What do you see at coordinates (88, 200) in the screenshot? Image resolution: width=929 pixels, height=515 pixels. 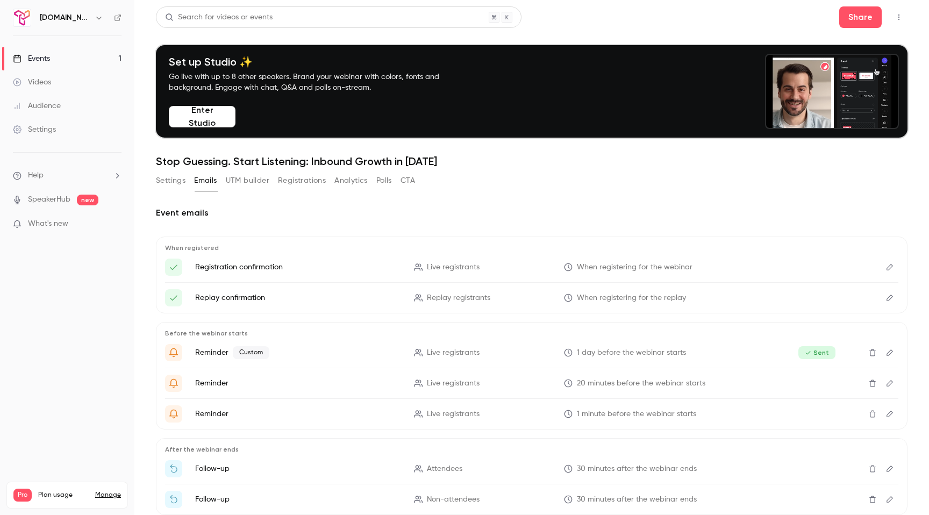 I see `span: new` at bounding box center [88, 200].